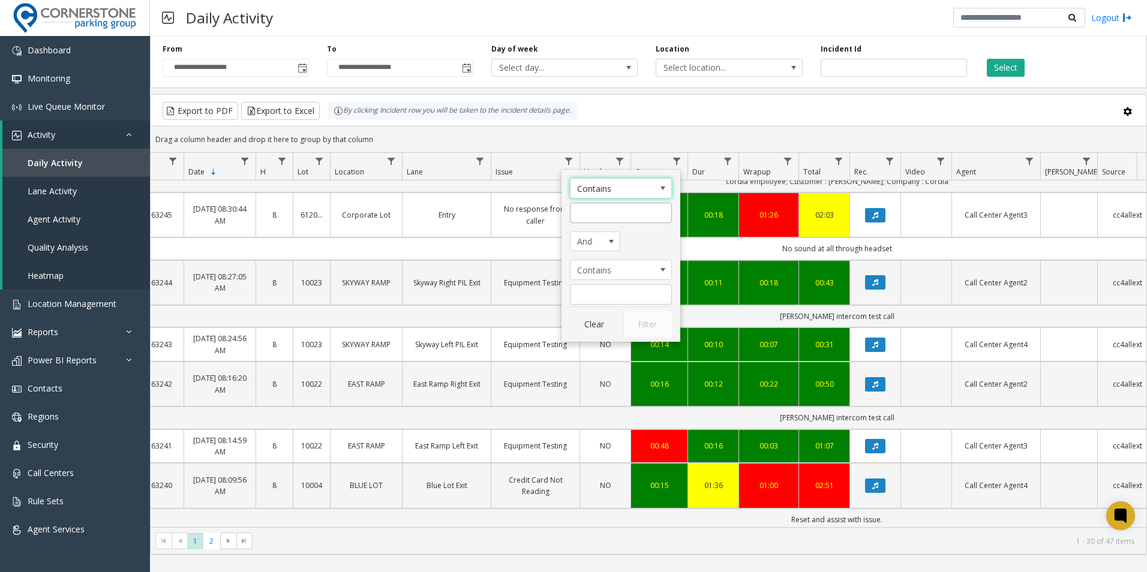 The width and height of the screenshot is (1147, 572). Describe the element at coordinates (535, 215) in the screenshot. I see `a: No response from caller` at that location.